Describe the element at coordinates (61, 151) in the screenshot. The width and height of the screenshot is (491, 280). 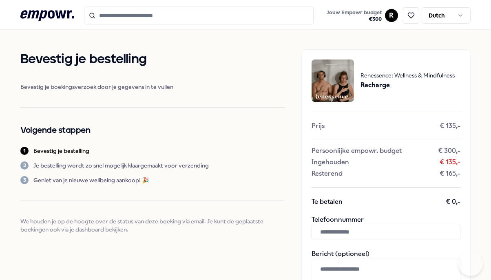
I see `p: Bevestig je bestelling` at that location.